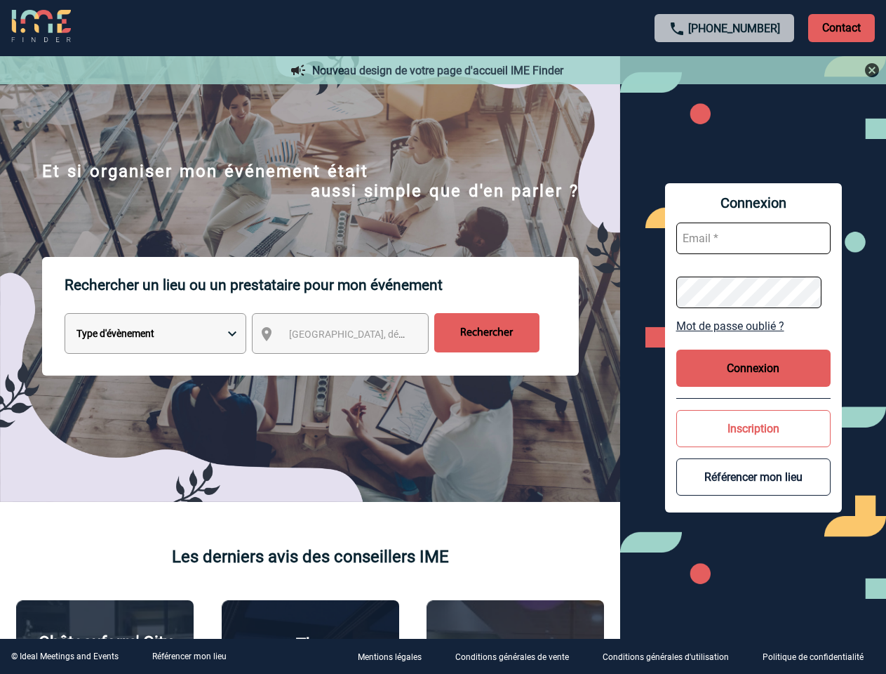 Image resolution: width=886 pixels, height=674 pixels. I want to click on p: Conditions générales de vente, so click(512, 658).